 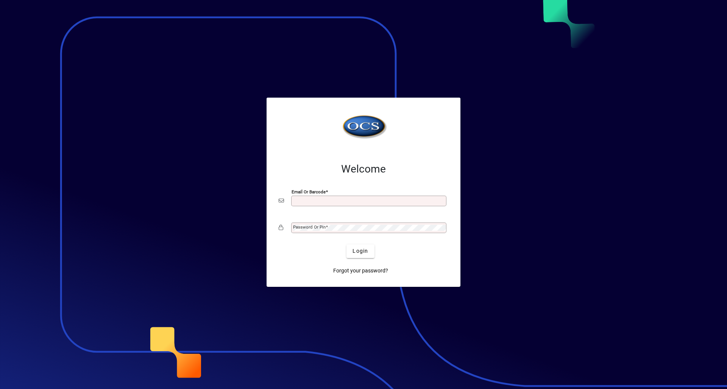 I want to click on mat-label: Password or Pin, so click(x=309, y=227).